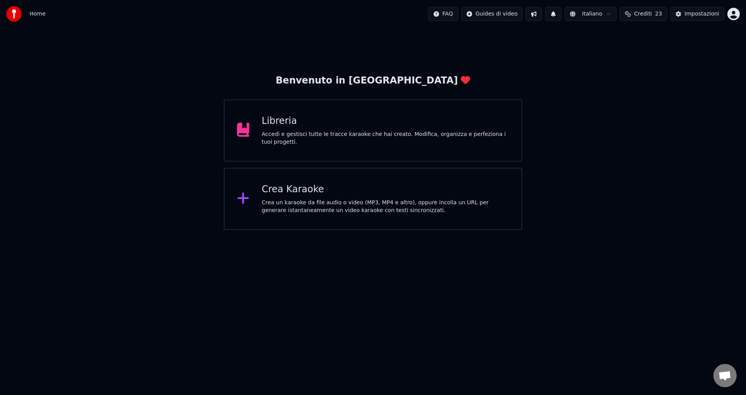 This screenshot has height=395, width=746. Describe the element at coordinates (37, 14) in the screenshot. I see `nav: breadcrumb` at that location.